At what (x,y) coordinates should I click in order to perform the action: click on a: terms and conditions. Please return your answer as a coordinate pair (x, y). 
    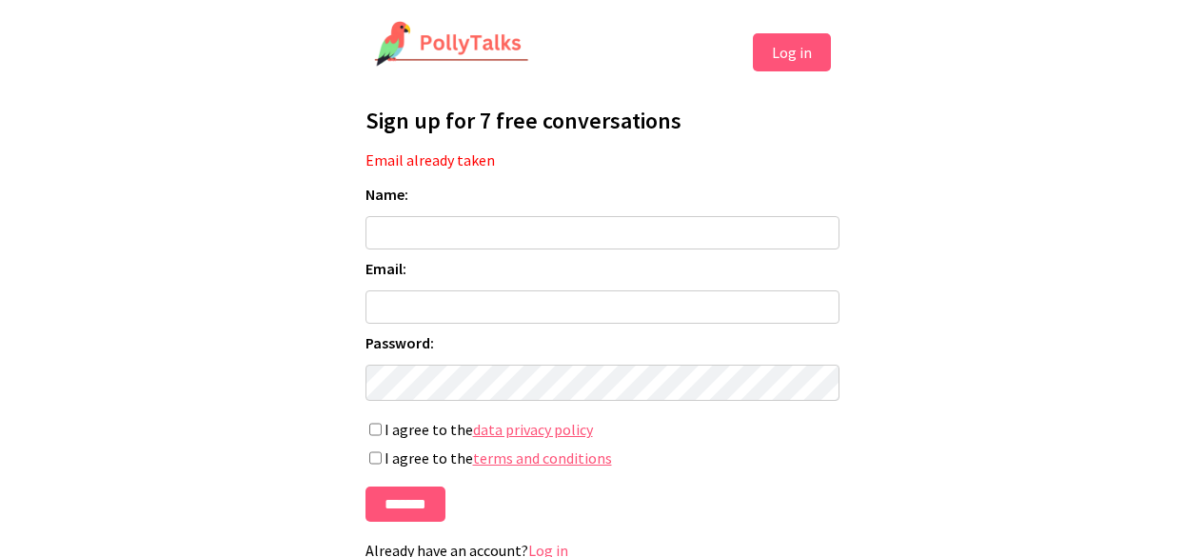
    Looking at the image, I should click on (542, 458).